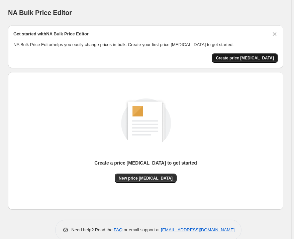 This screenshot has height=239, width=294. What do you see at coordinates (244, 58) in the screenshot?
I see `button: Create price change job` at bounding box center [244, 58].